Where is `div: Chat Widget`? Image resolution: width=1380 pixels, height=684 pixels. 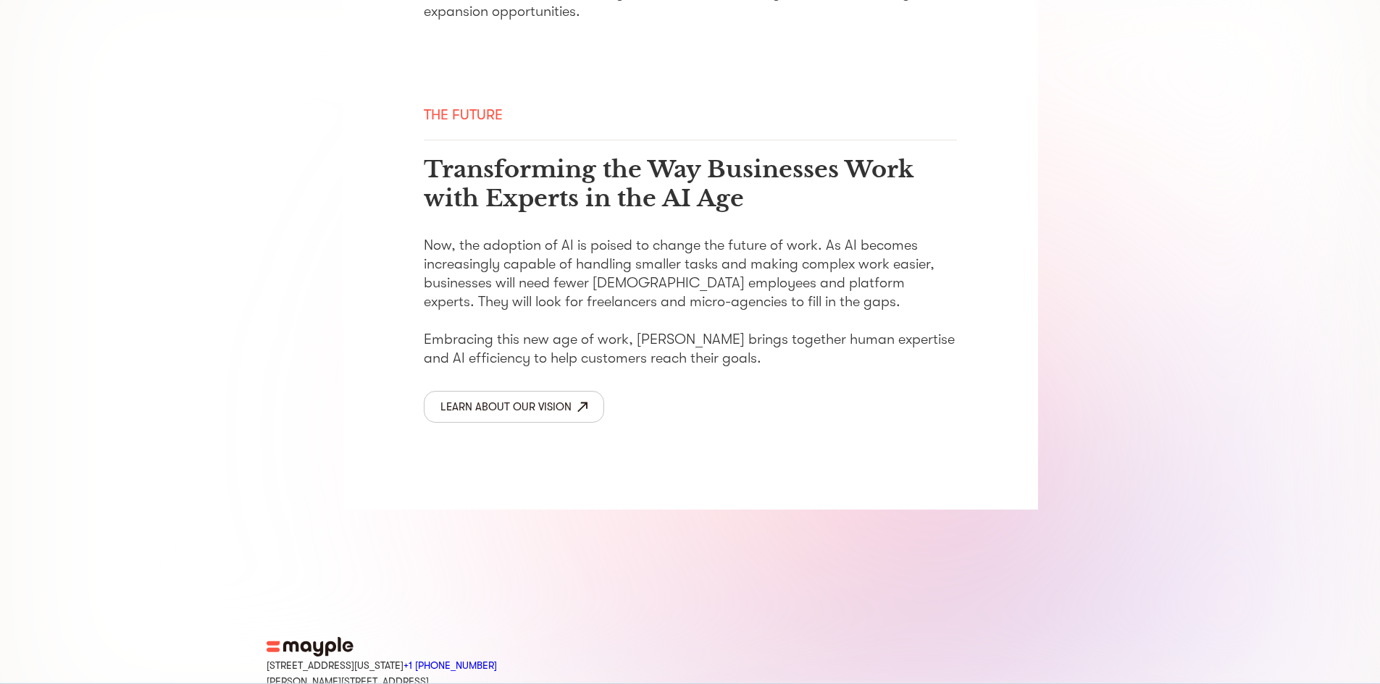
div: Chat Widget is located at coordinates (1343, 650).